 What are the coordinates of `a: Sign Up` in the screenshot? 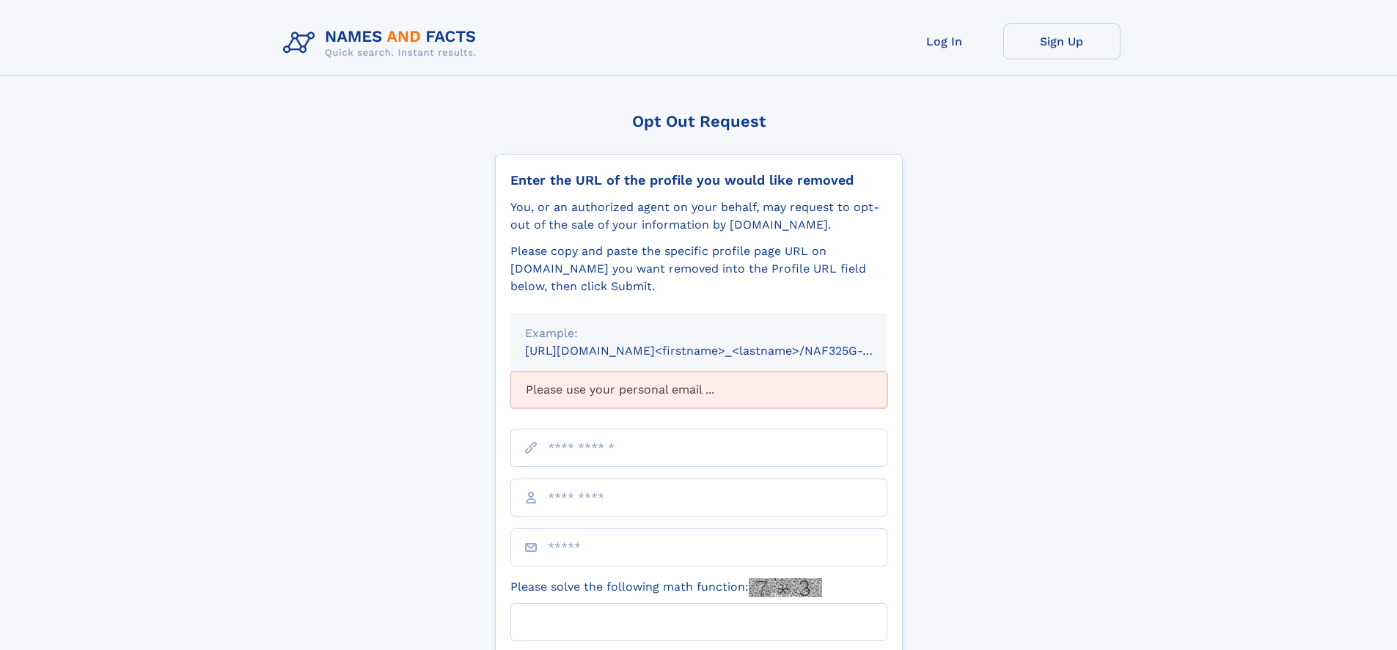 It's located at (1062, 41).